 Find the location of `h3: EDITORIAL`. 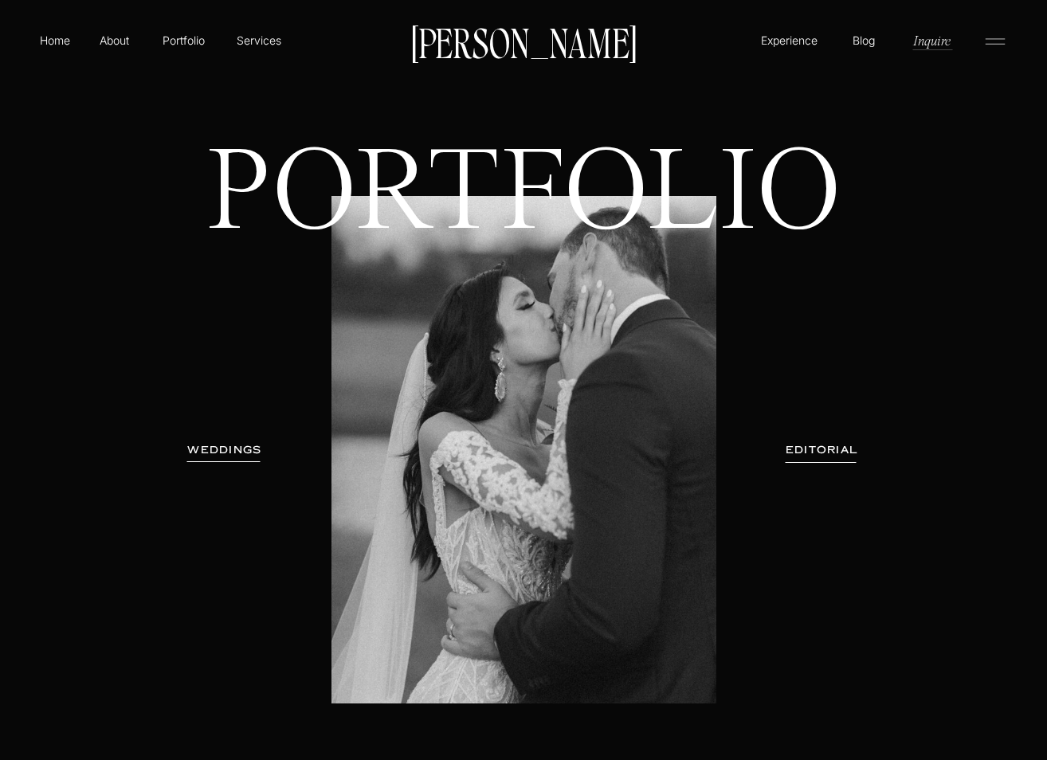

h3: EDITORIAL is located at coordinates (822, 450).